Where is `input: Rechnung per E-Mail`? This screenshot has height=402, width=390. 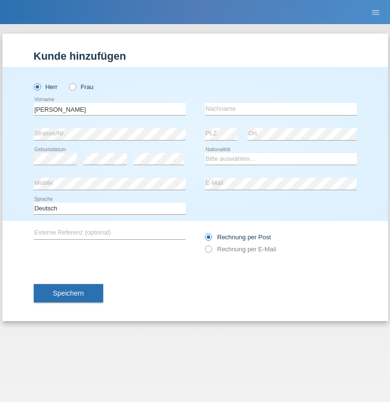
input: Rechnung per E-Mail is located at coordinates (208, 251).